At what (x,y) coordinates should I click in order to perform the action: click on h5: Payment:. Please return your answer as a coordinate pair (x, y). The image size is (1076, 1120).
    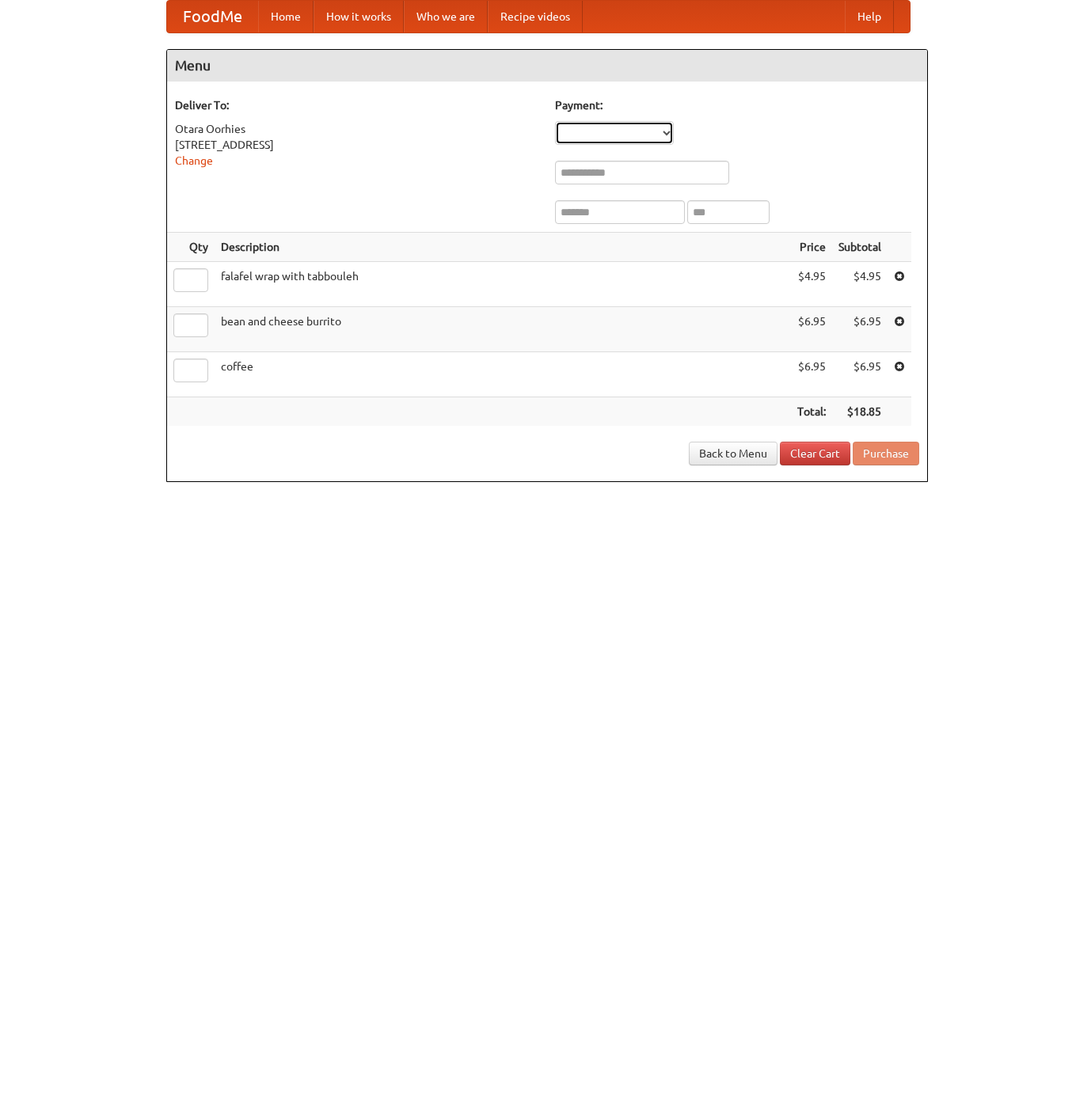
    Looking at the image, I should click on (737, 106).